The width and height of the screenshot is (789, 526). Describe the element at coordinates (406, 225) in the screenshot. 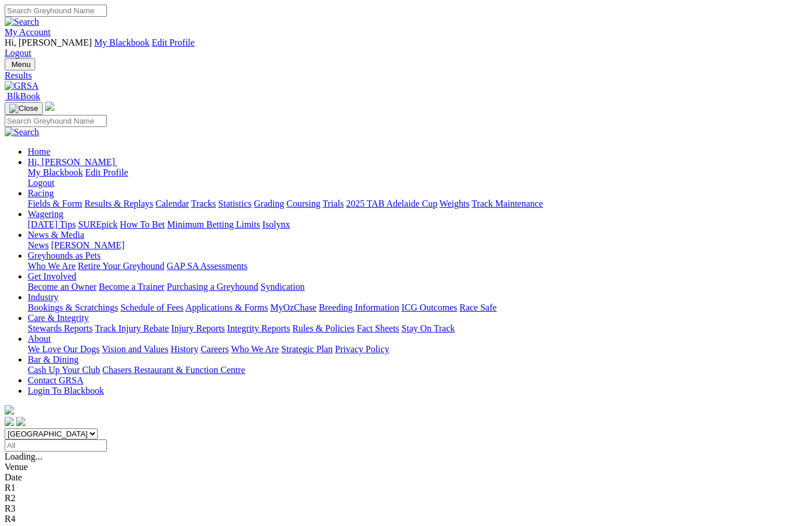

I see `div: Wagering` at that location.